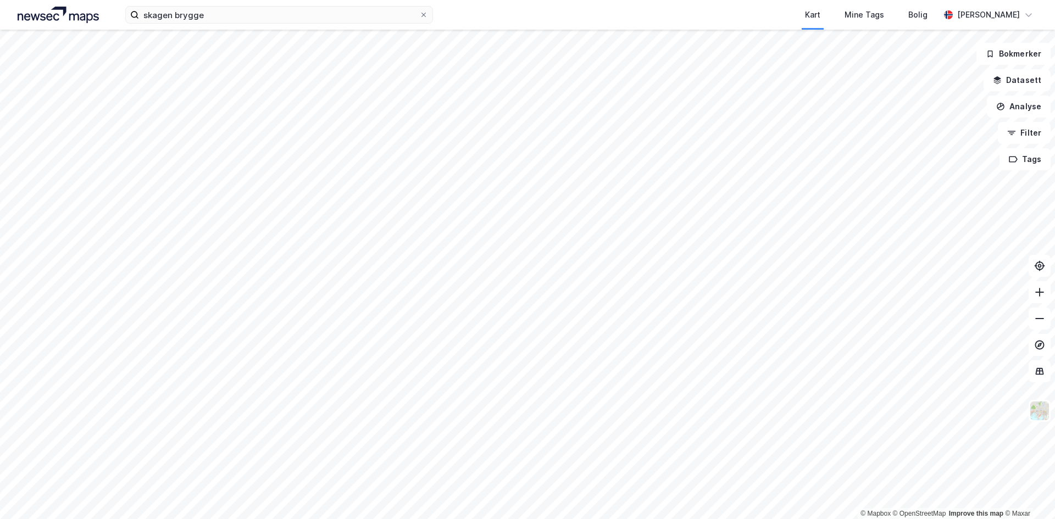  What do you see at coordinates (1027, 493) in the screenshot?
I see `div: Kontrollprogram for chat` at bounding box center [1027, 493].